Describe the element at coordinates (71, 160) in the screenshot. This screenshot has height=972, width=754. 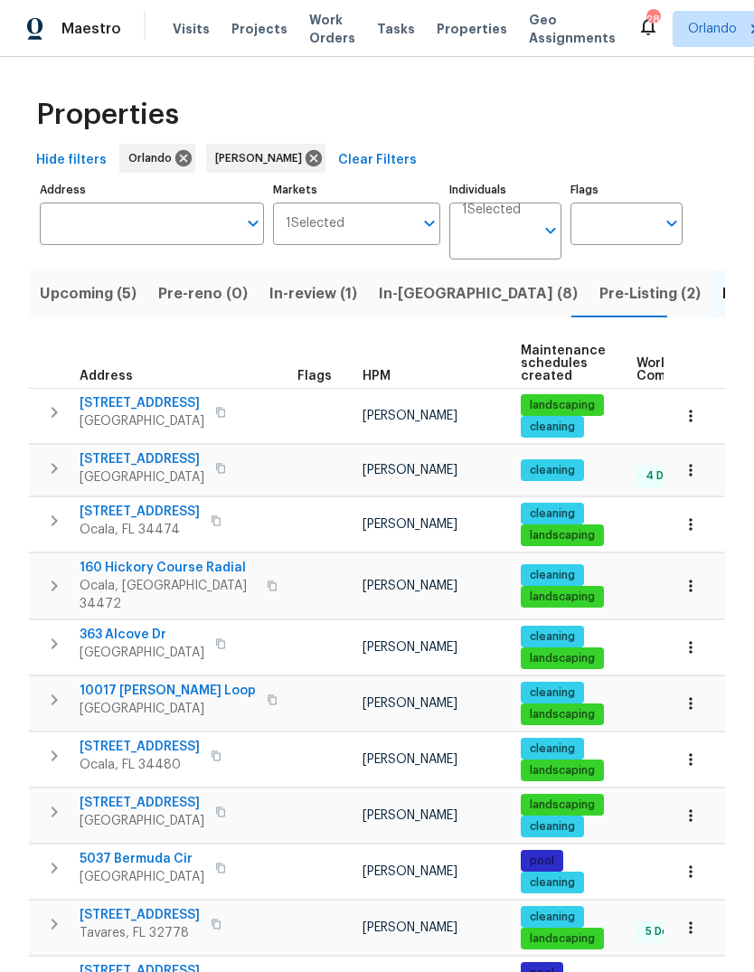
I see `span: Hide filters` at that location.